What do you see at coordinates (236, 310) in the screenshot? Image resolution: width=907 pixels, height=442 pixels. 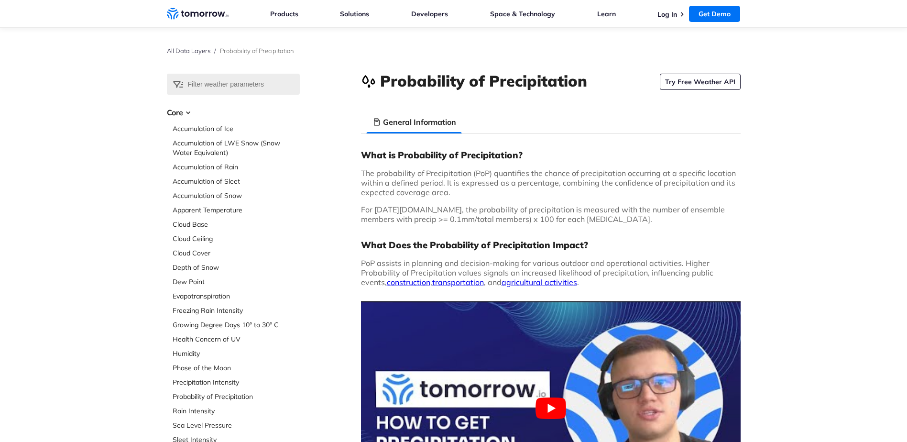 I see `a: Freezing Rain Intensity` at bounding box center [236, 310].